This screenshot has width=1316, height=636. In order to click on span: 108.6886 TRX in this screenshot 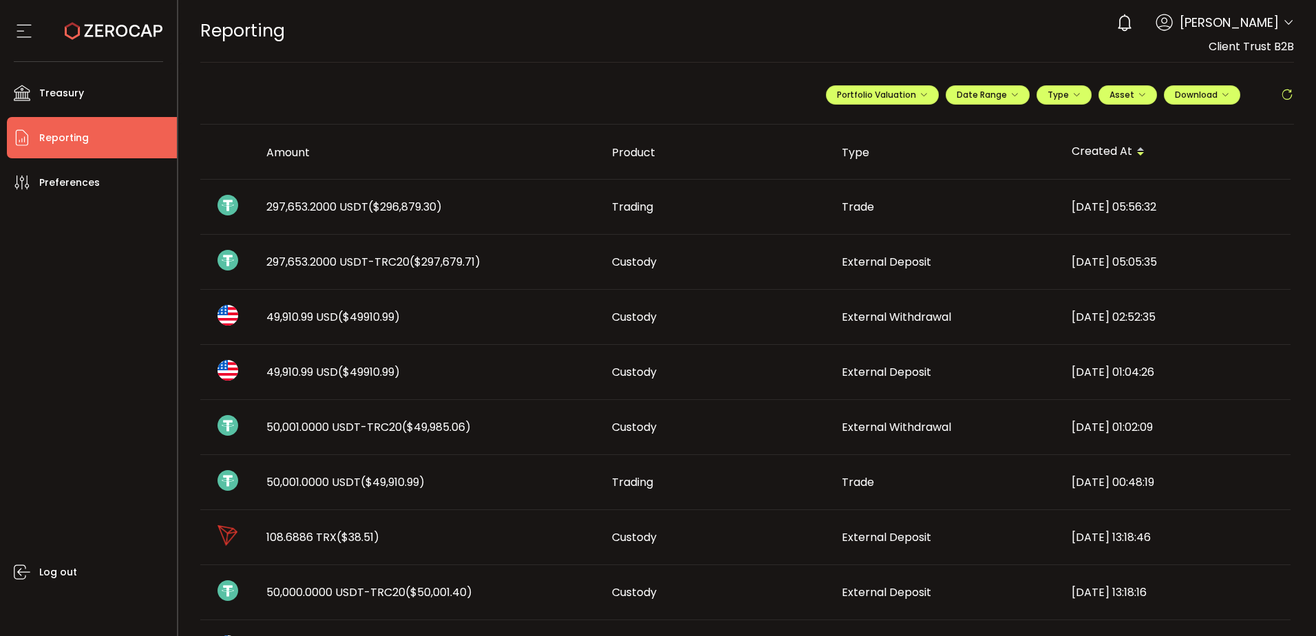, I will do `click(323, 537)`.